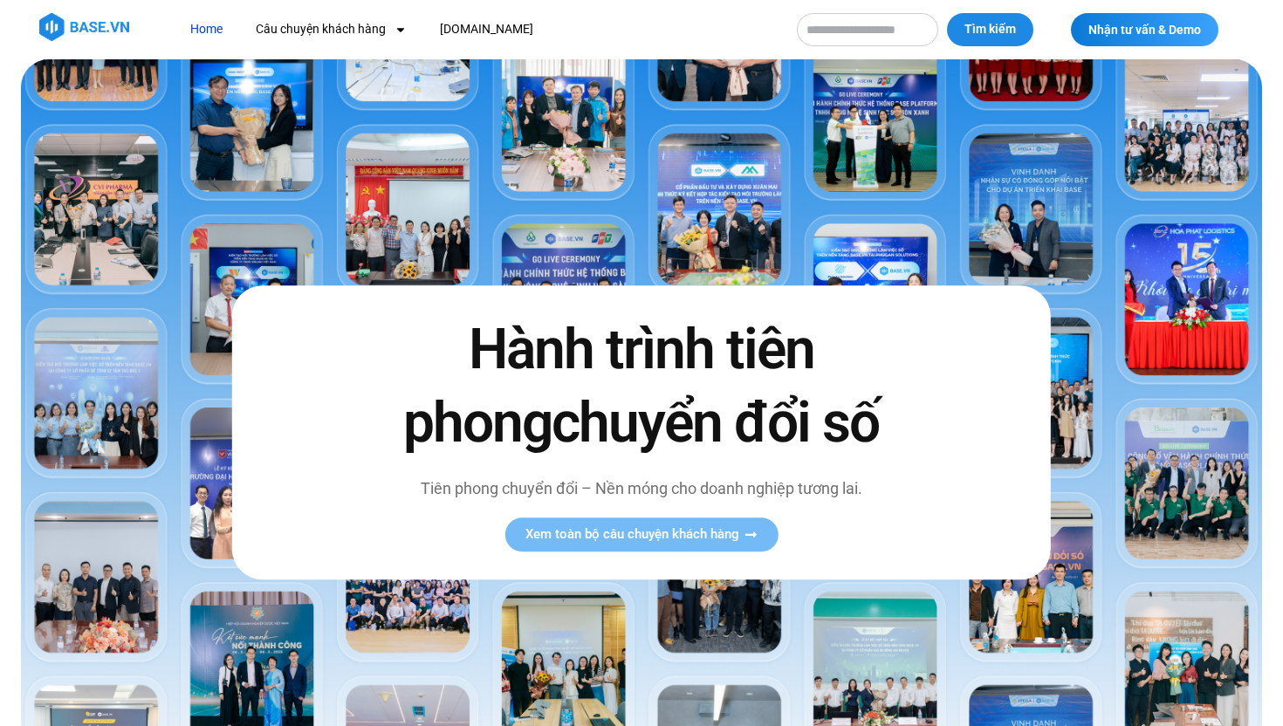 Image resolution: width=1283 pixels, height=726 pixels. Describe the element at coordinates (206, 29) in the screenshot. I see `a: Home` at that location.